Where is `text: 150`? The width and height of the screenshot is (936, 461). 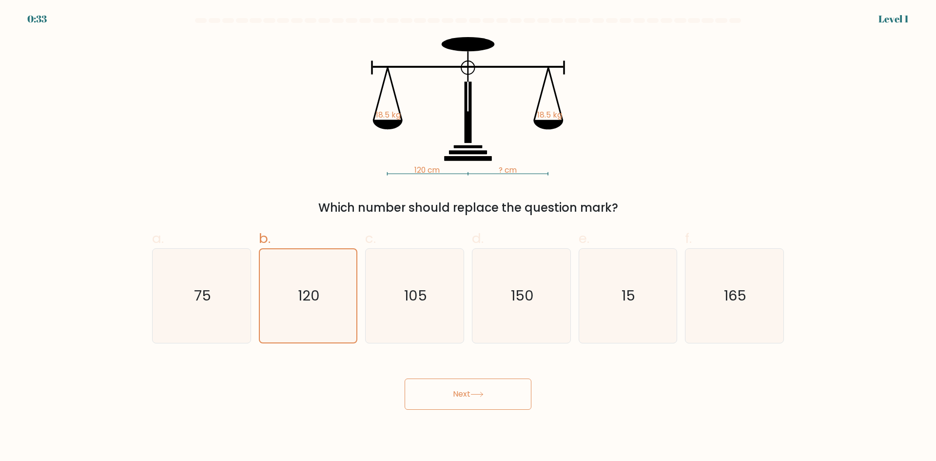
text: 150 is located at coordinates (522, 295).